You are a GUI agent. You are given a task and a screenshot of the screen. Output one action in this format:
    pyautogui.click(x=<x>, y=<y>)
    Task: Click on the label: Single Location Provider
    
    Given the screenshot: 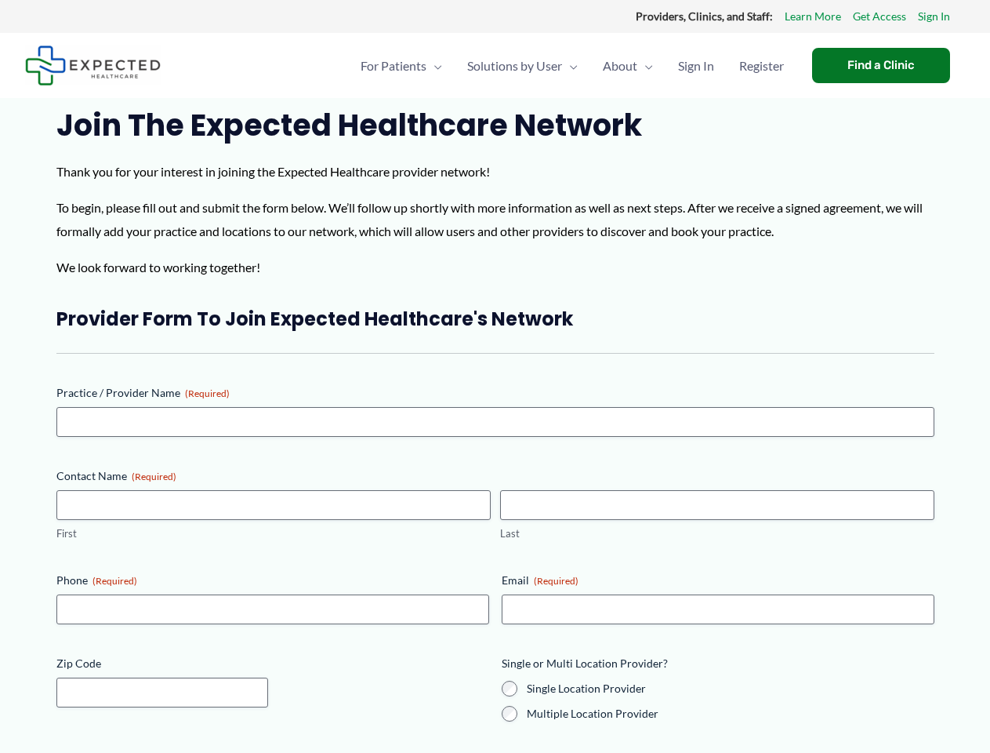 What is the action you would take?
    pyautogui.click(x=731, y=689)
    